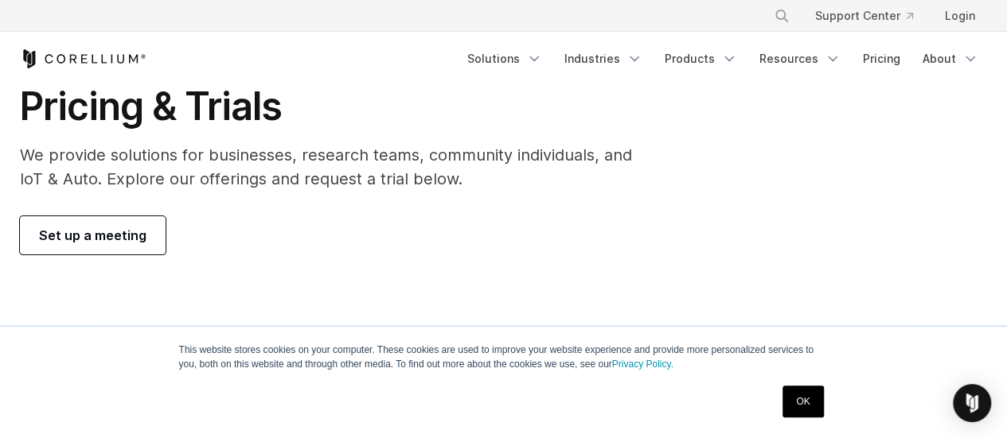  Describe the element at coordinates (863, 16) in the screenshot. I see `a: Support Center` at that location.